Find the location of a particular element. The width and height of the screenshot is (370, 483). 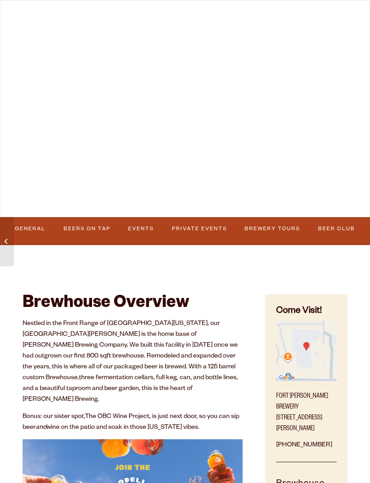

a: Taprooms is located at coordinates (65, 26).